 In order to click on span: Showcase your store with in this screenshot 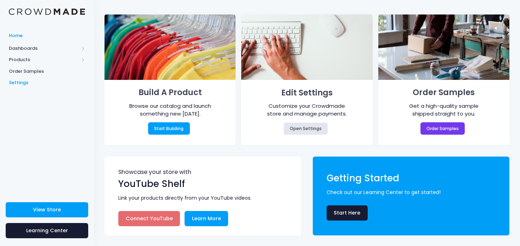, I will do `click(203, 174)`.